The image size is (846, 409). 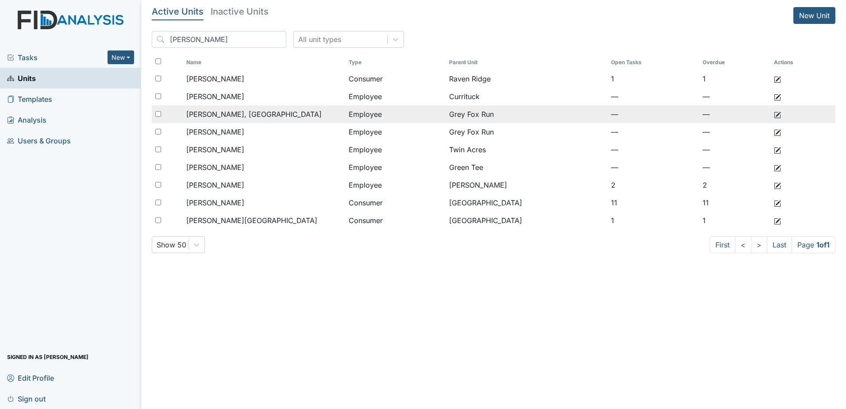 What do you see at coordinates (319, 39) in the screenshot?
I see `div: All unit types` at bounding box center [319, 39].